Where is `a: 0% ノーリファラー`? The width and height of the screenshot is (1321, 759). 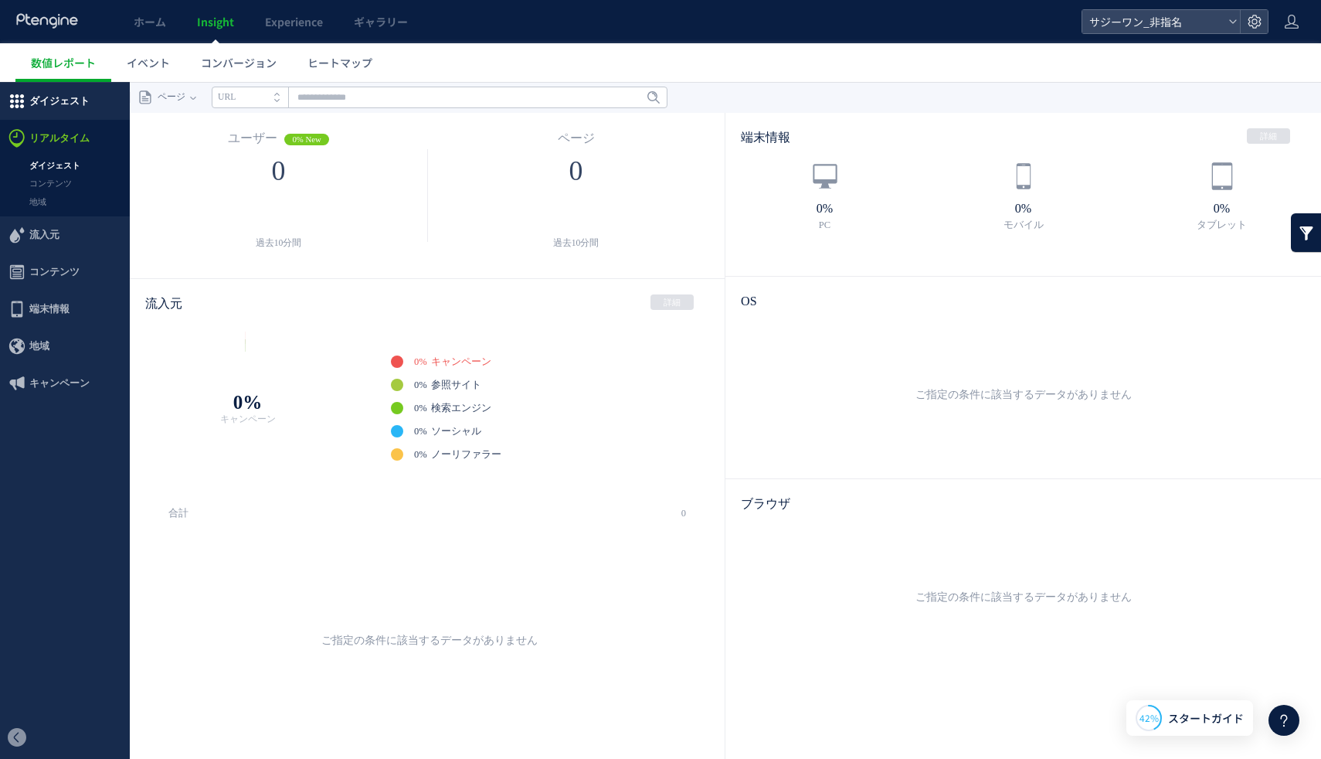 a: 0% ノーリファラー is located at coordinates (457, 372).